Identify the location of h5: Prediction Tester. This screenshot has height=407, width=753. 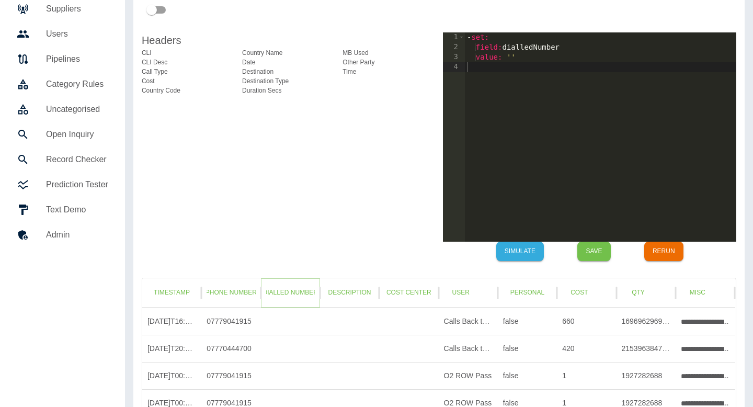
(77, 185).